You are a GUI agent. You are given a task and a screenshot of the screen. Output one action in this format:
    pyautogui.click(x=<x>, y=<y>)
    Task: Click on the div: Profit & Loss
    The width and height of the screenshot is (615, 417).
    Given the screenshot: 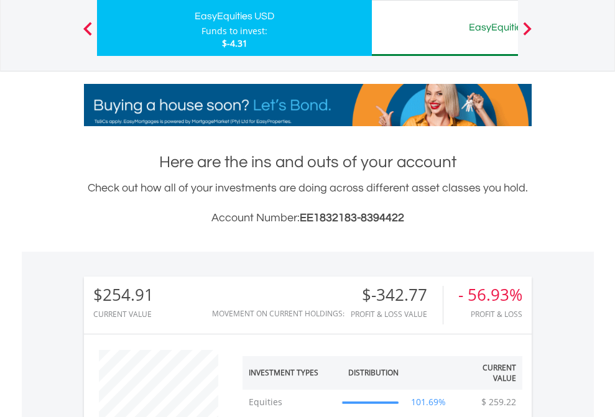 What is the action you would take?
    pyautogui.click(x=490, y=314)
    